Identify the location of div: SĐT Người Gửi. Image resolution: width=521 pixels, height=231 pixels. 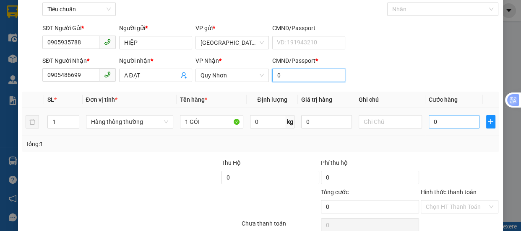
(79, 28).